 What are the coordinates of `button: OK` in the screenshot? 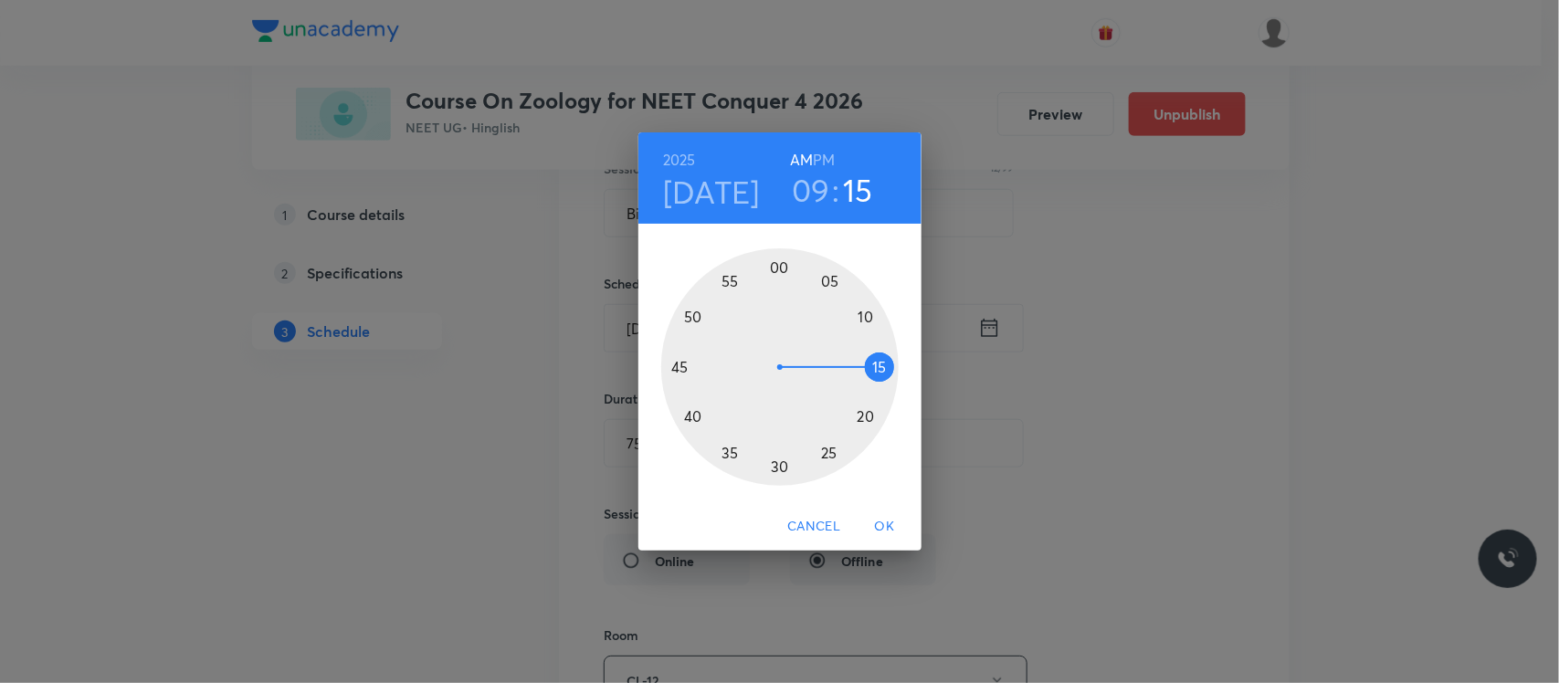 It's located at (885, 526).